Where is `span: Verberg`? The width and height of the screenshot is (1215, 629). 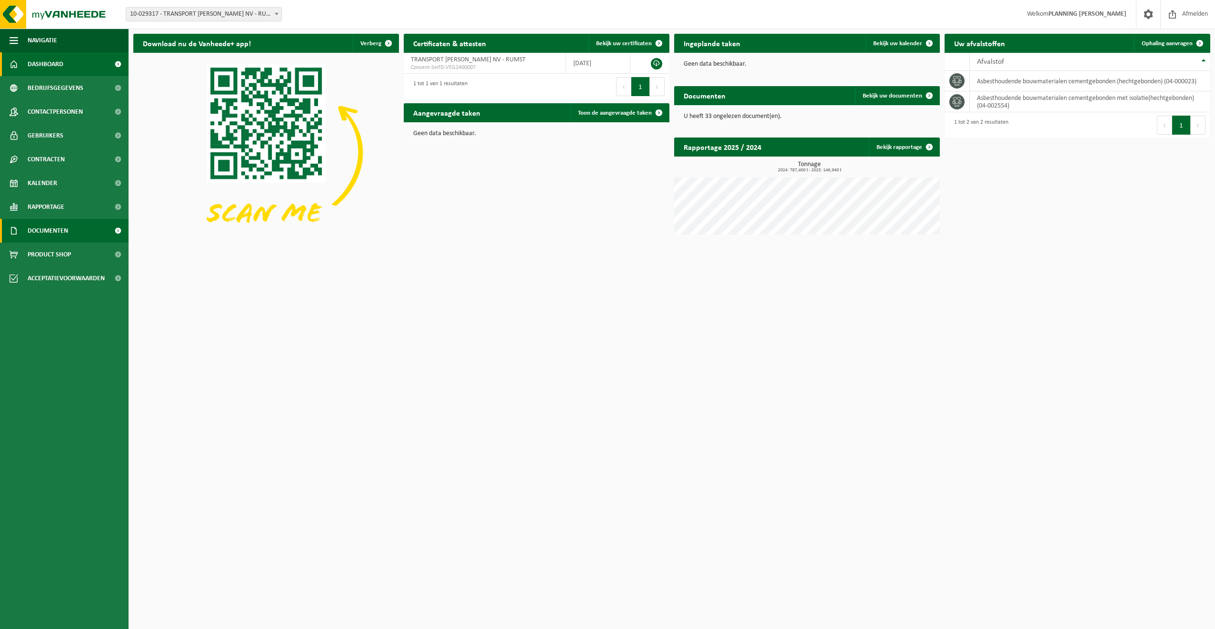 span: Verberg is located at coordinates (371, 43).